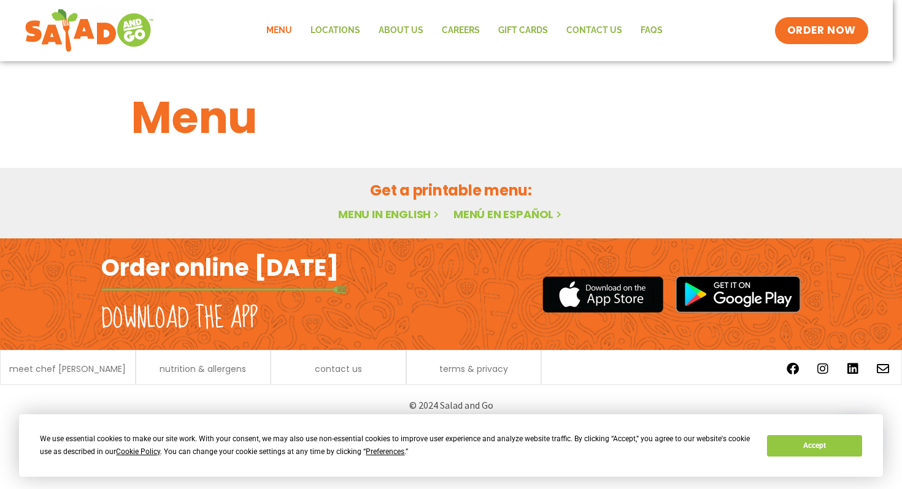  I want to click on span: nutrition & allergens, so click(202, 369).